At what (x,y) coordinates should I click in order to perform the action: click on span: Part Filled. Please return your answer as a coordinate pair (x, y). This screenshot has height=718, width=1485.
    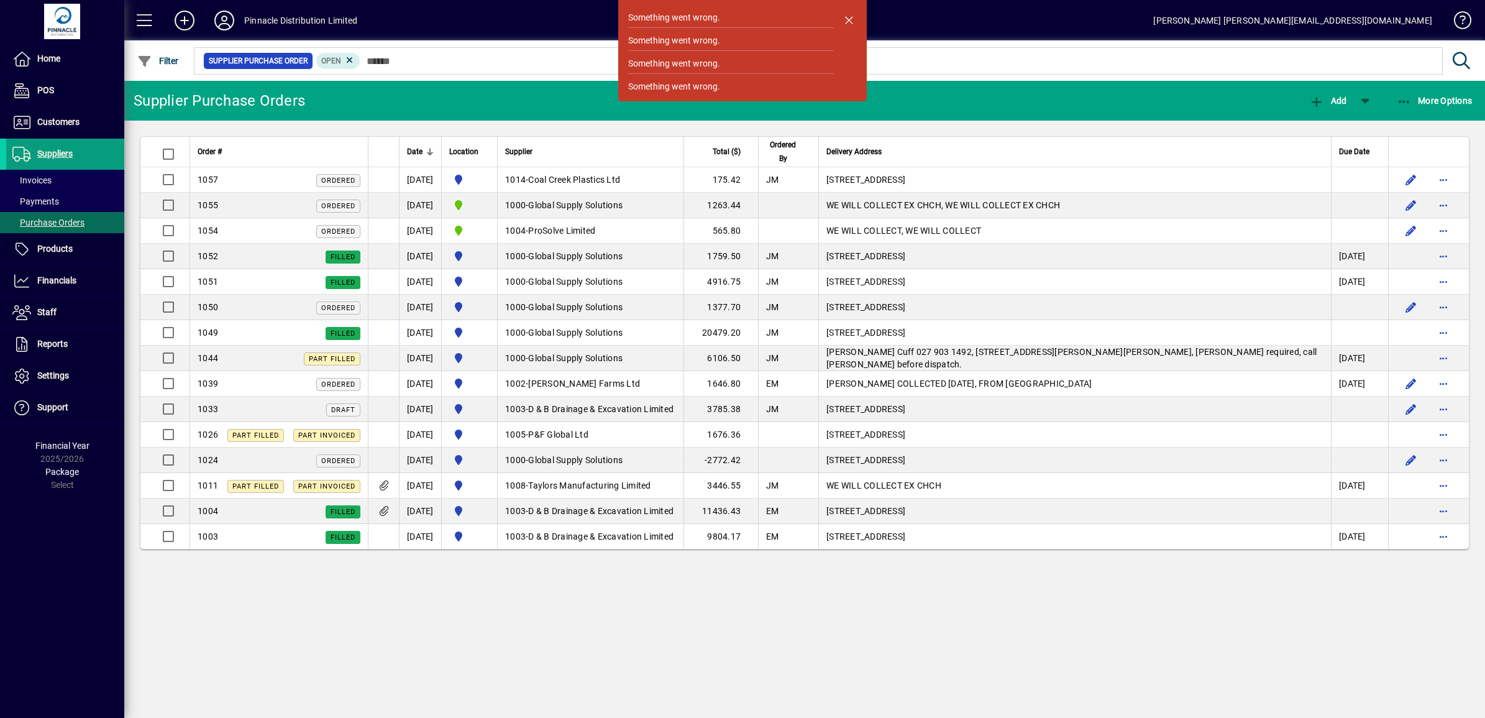
    Looking at the image, I should click on (332, 359).